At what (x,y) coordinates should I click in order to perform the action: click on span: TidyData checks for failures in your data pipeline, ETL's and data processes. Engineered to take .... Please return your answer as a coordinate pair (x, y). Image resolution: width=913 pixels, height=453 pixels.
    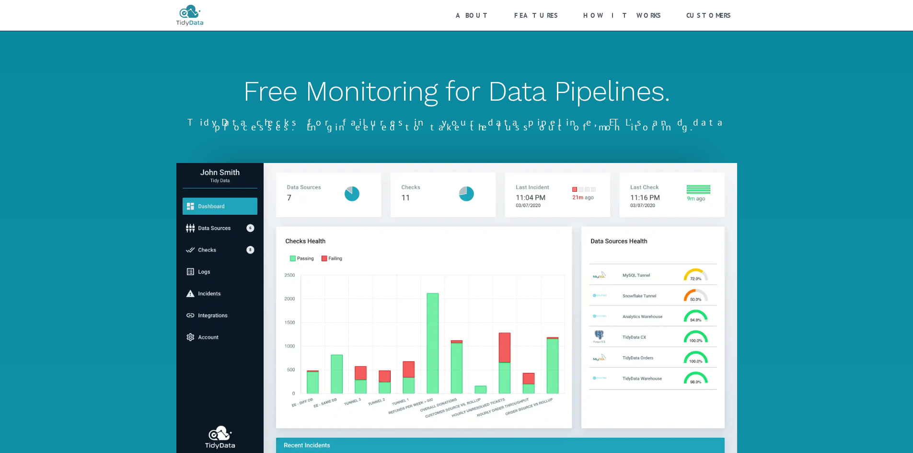
    Looking at the image, I should click on (457, 125).